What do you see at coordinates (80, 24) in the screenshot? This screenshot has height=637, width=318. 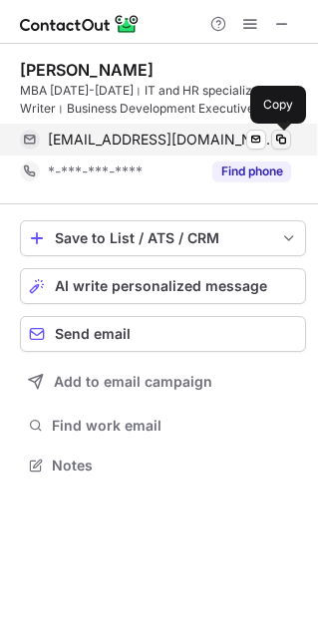 I see `img: ContactOut v5.3.10` at bounding box center [80, 24].